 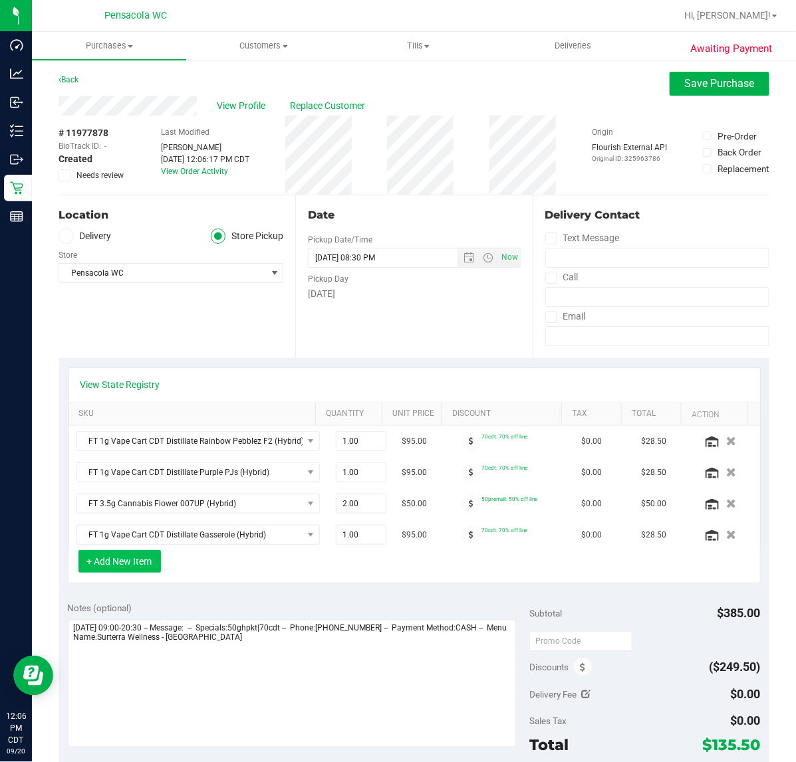 What do you see at coordinates (414, 414) in the screenshot?
I see `a: Unit Price` at bounding box center [414, 414].